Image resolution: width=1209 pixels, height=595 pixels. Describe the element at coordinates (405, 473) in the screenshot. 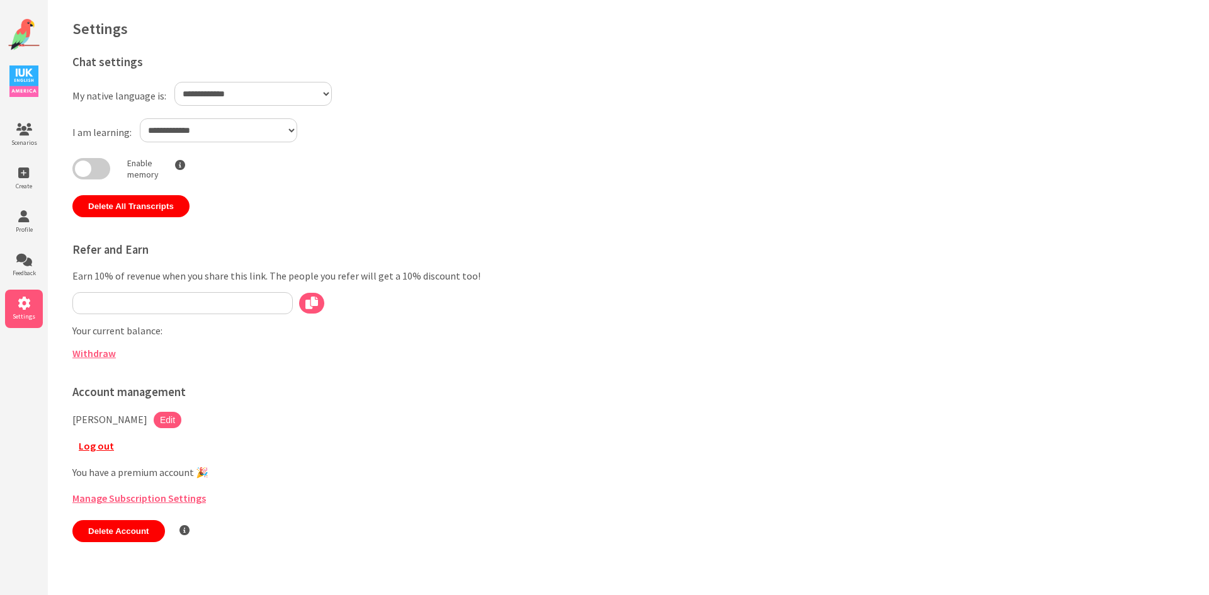

I see `p: You have a premium account 🎉` at that location.